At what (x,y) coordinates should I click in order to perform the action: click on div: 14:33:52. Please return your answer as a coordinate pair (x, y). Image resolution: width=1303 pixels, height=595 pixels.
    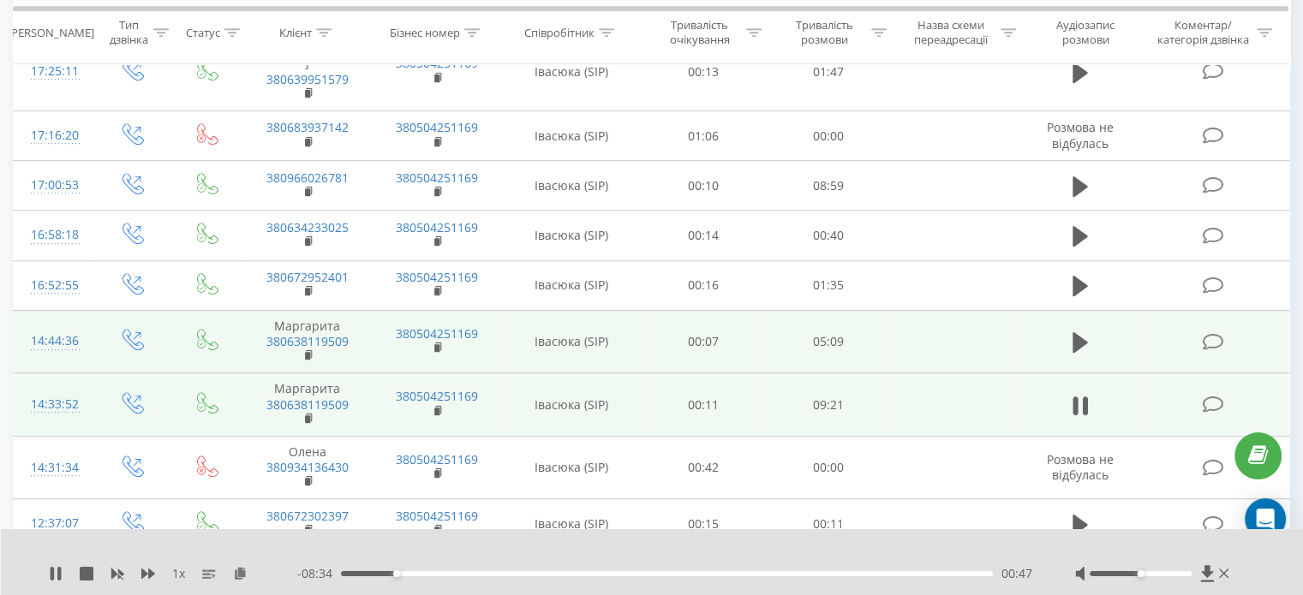
    Looking at the image, I should click on (53, 404).